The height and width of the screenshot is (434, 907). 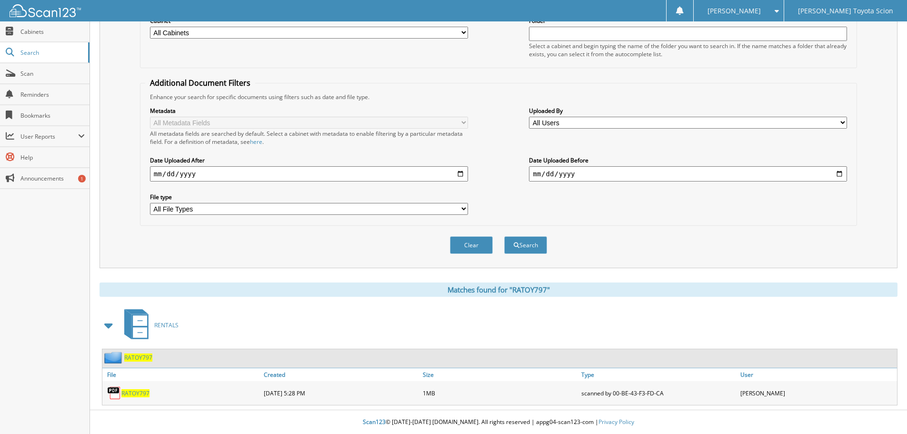 What do you see at coordinates (200, 83) in the screenshot?
I see `legend: Additional Document Filters` at bounding box center [200, 83].